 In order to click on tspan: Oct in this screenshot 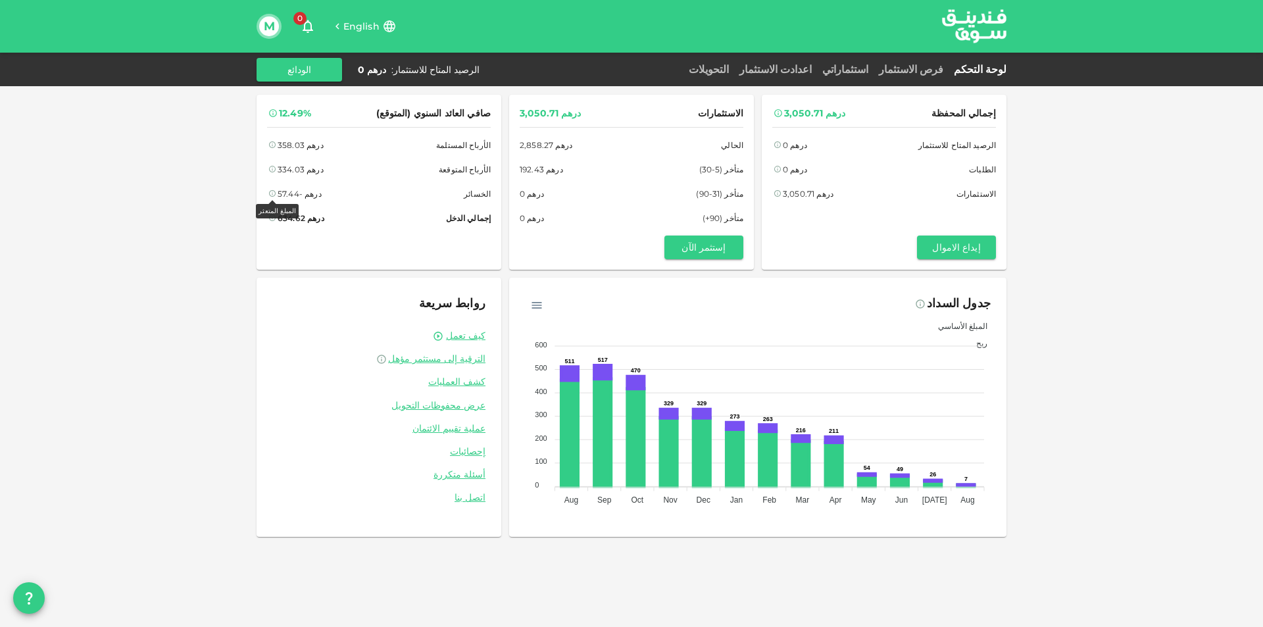, I will do `click(637, 500)`.